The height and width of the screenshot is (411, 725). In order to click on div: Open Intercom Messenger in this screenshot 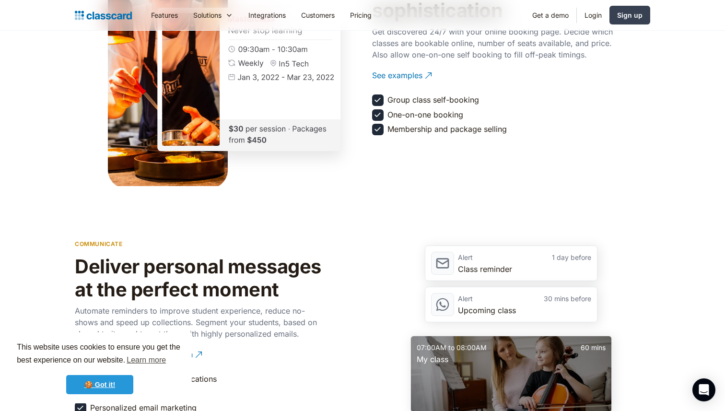, I will do `click(704, 390)`.